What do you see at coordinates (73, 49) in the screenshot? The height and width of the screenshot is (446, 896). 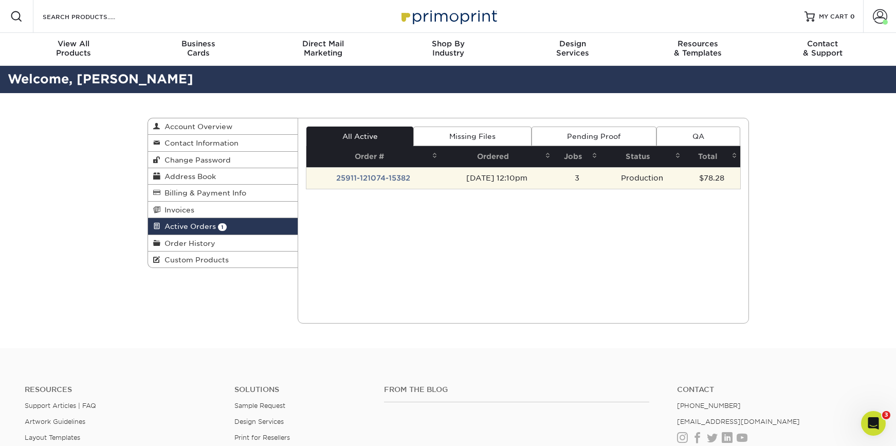 I see `a: View AllProducts` at bounding box center [73, 49].